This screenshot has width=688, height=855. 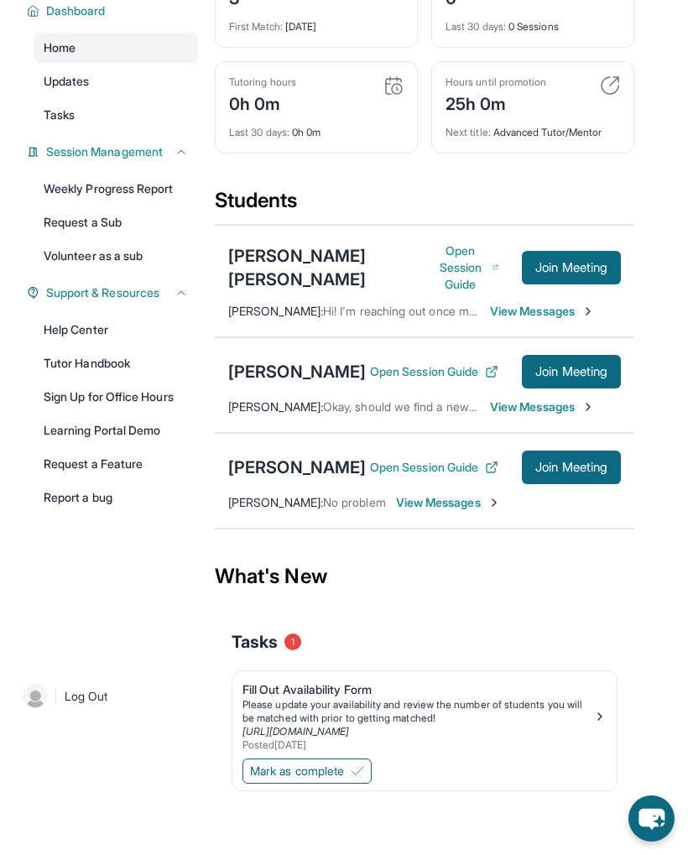 I want to click on div: Please update your availability and review the number of students you will be matched with prior ..., so click(x=418, y=711).